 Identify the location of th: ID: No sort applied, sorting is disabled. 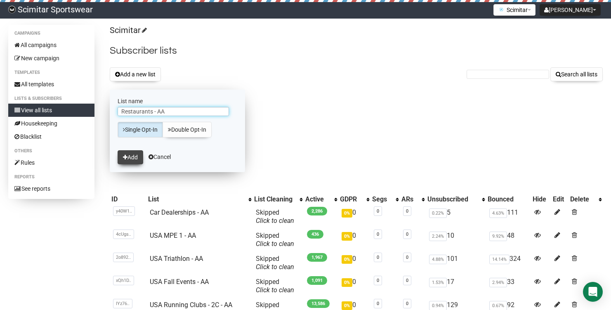
(128, 199).